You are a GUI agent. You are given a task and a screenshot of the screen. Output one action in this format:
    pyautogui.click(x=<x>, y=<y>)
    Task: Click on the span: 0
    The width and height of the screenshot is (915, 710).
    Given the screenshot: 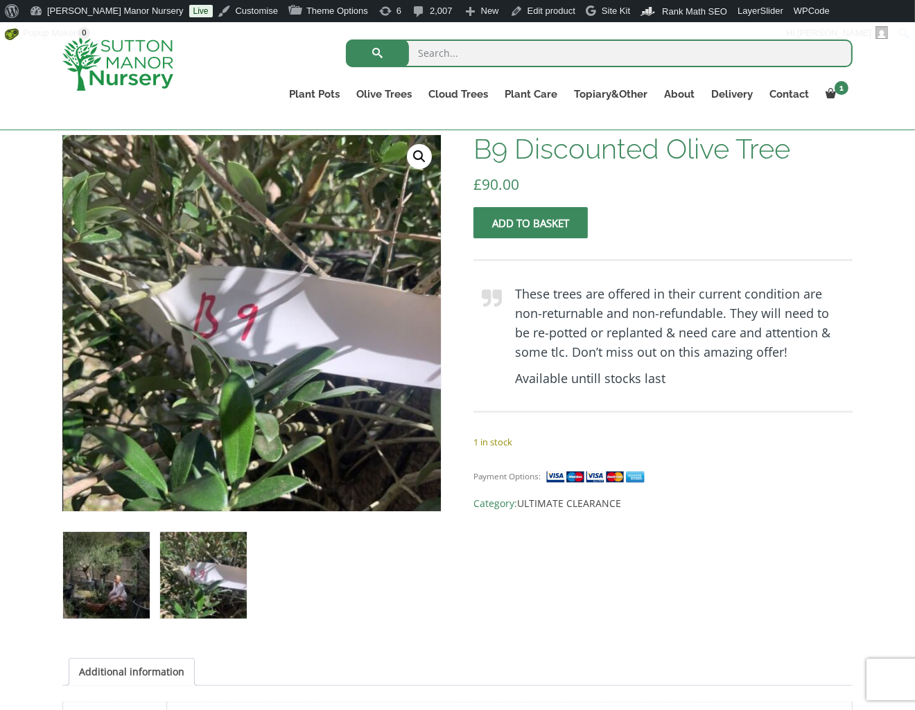 What is the action you would take?
    pyautogui.click(x=84, y=33)
    